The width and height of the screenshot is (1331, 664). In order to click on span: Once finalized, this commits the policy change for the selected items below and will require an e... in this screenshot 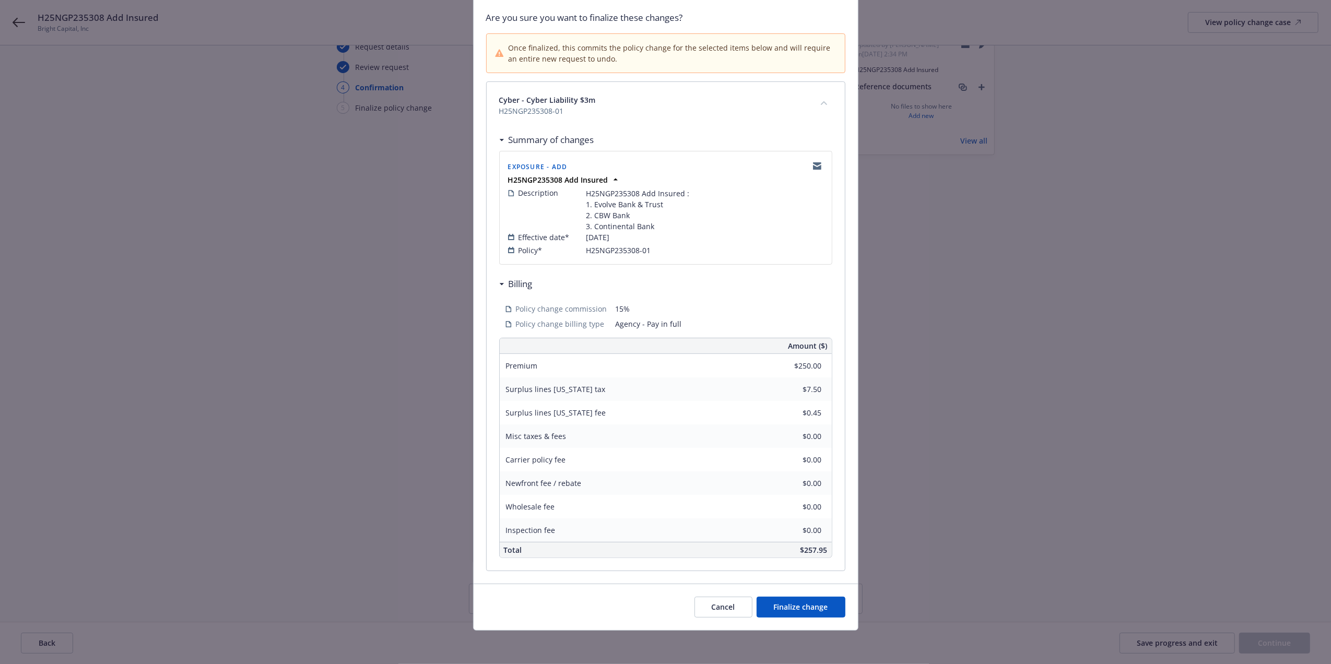, I will do `click(672, 53)`.